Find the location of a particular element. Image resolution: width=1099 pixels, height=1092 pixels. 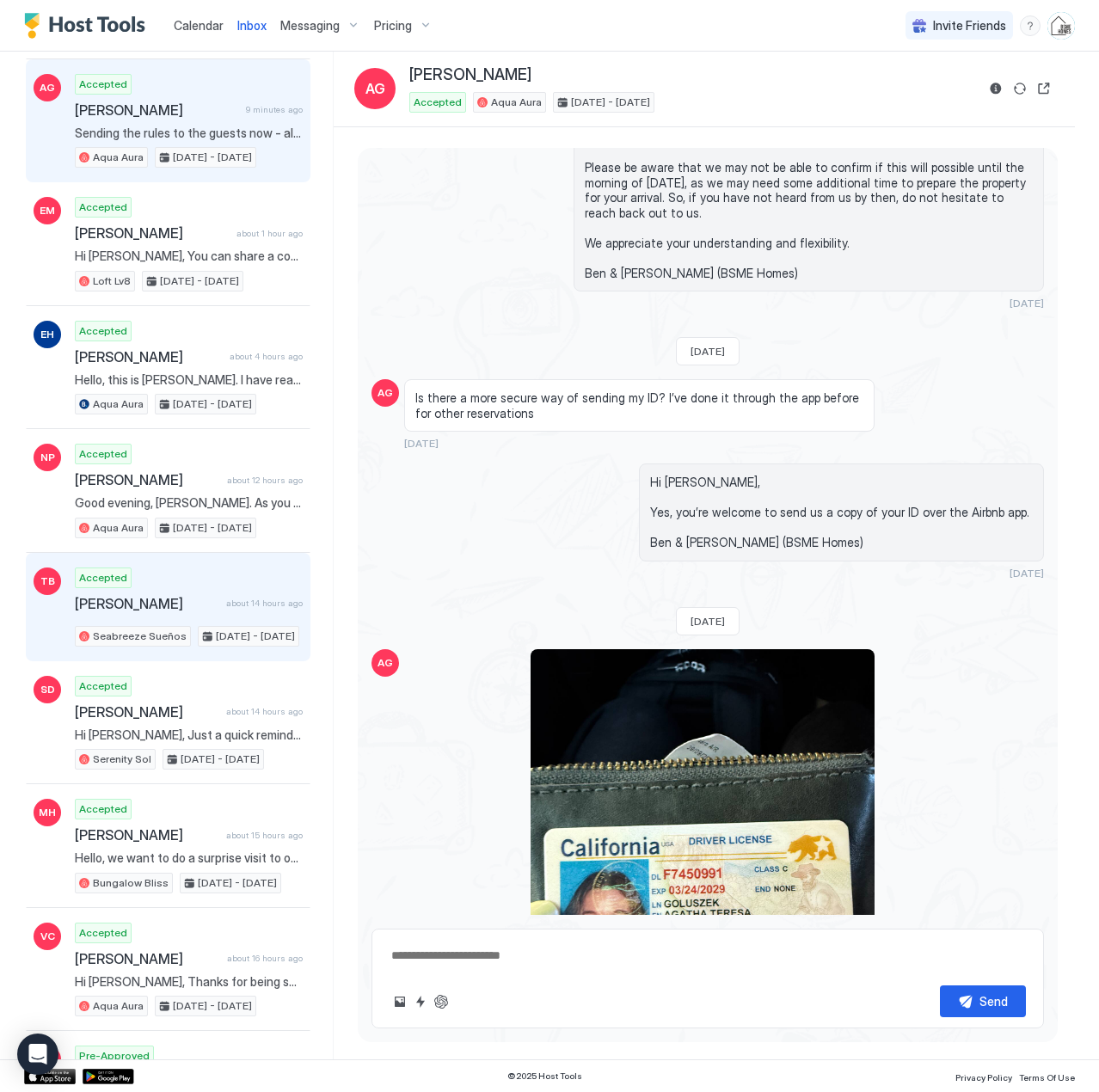

button: Sync reservation is located at coordinates (1020, 89).